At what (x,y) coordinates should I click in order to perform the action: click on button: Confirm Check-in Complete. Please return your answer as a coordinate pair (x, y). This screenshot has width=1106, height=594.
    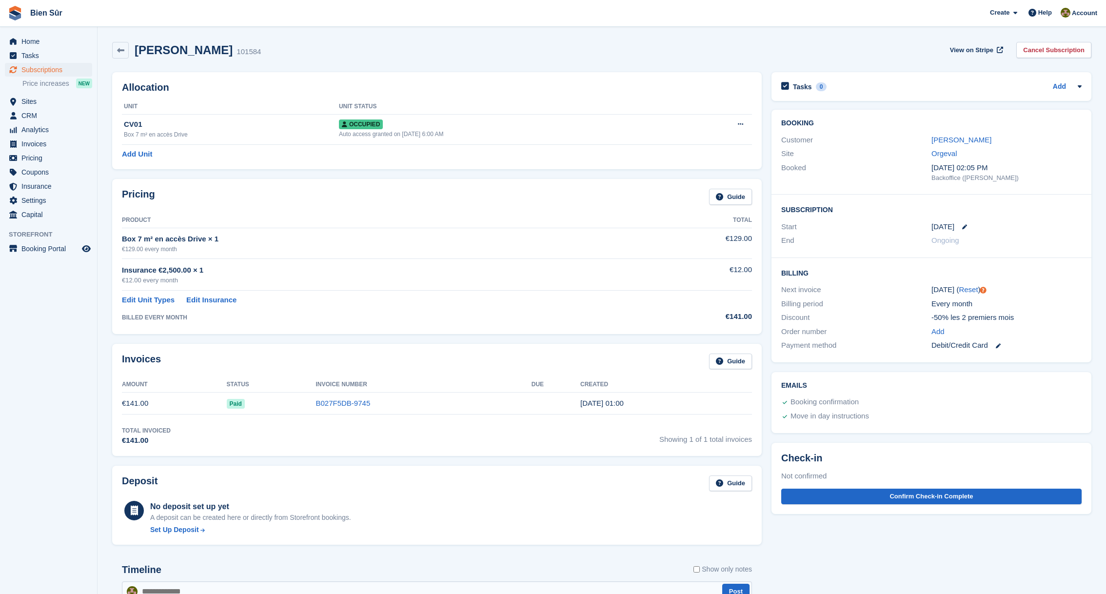
    Looking at the image, I should click on (932, 496).